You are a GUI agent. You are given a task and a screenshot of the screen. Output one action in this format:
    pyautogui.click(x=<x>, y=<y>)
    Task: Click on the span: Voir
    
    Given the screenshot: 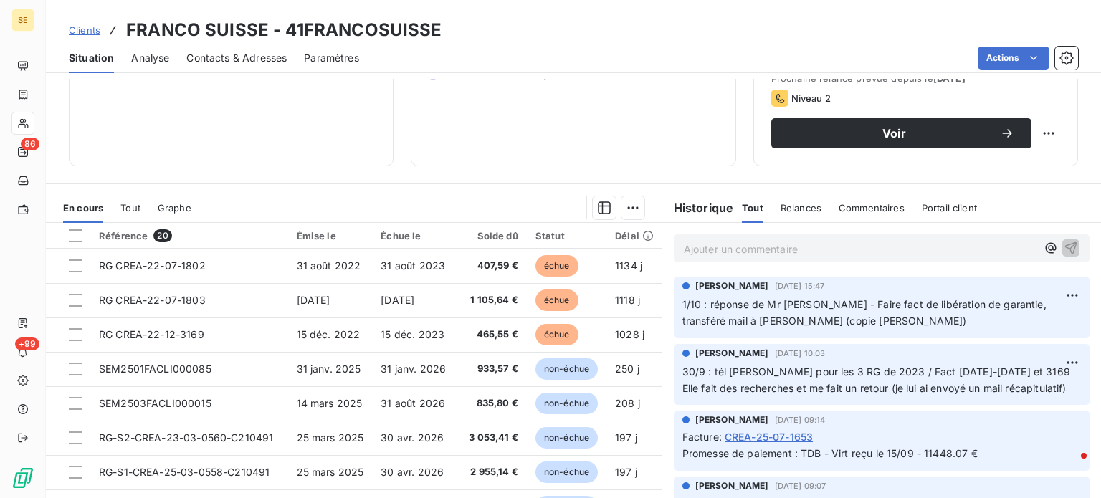 What is the action you would take?
    pyautogui.click(x=894, y=133)
    